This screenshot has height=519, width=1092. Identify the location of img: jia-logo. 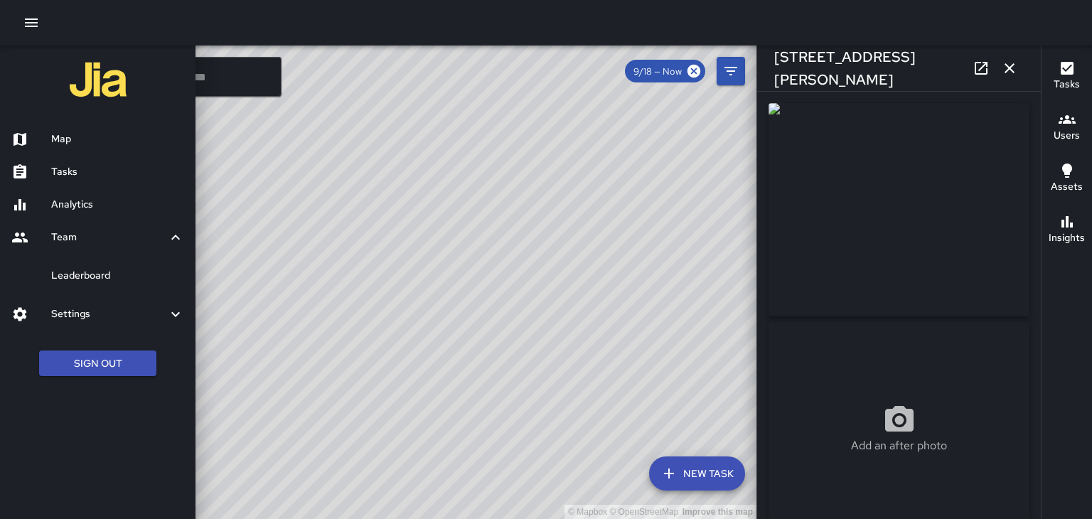
(98, 80).